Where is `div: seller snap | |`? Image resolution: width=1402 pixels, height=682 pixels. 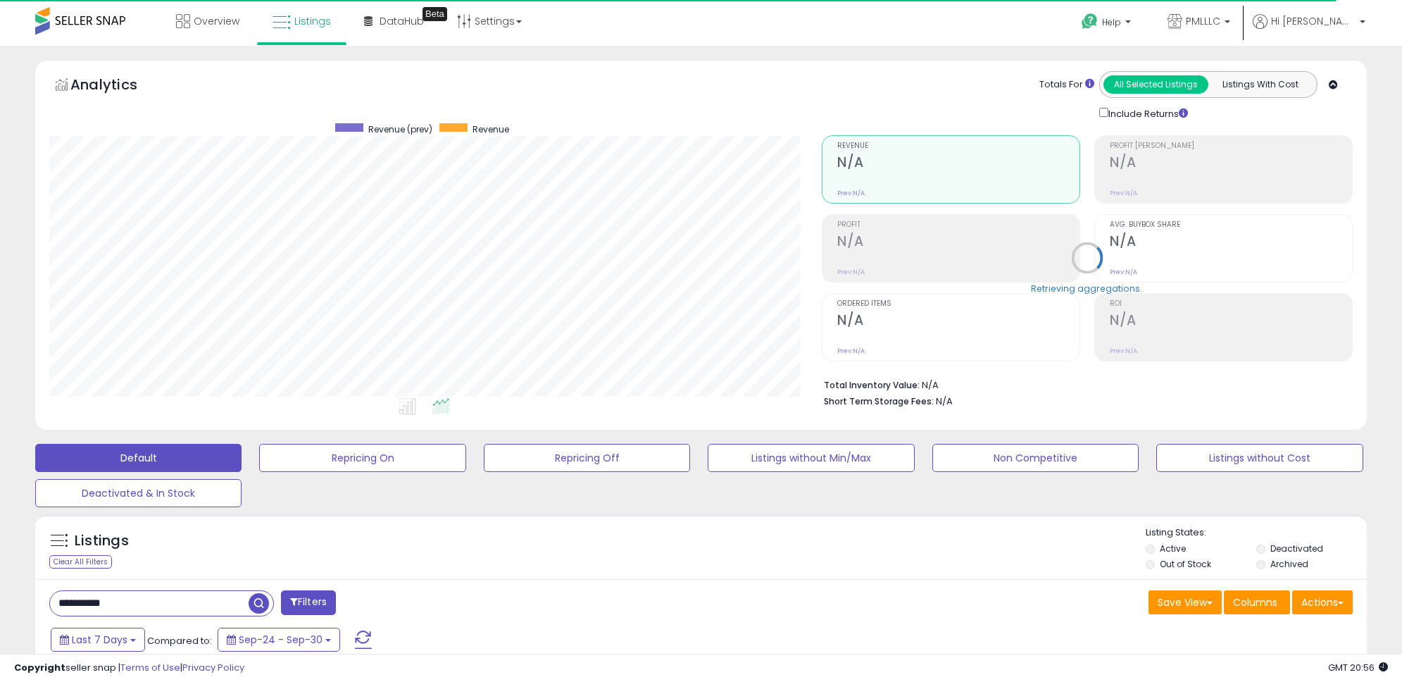 div: seller snap | | is located at coordinates (129, 668).